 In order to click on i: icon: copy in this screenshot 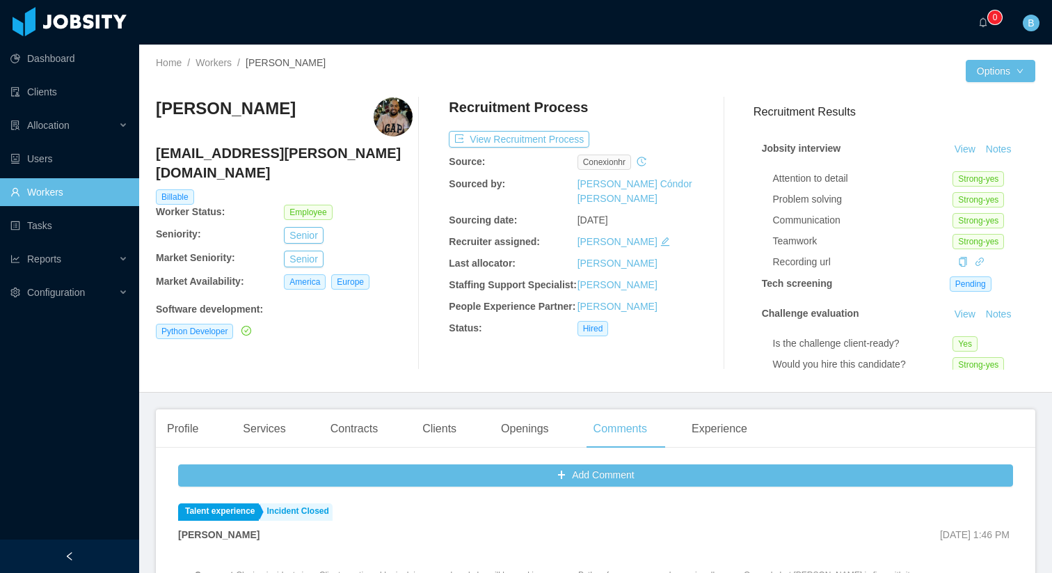, I will do `click(963, 262)`.